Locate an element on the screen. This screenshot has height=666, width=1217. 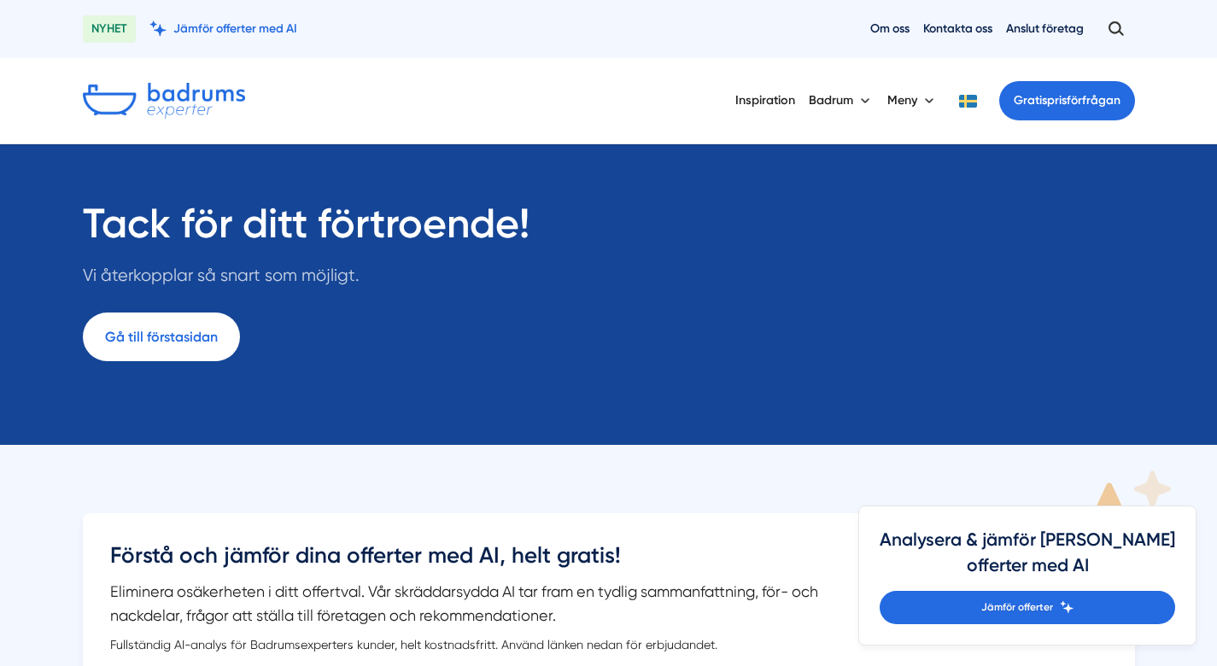
a: Anslut företag is located at coordinates (1045, 28).